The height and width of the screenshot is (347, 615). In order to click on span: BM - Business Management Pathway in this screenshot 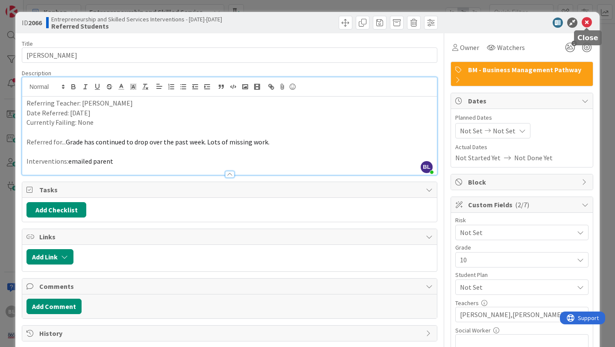, I will do `click(529, 70)`.